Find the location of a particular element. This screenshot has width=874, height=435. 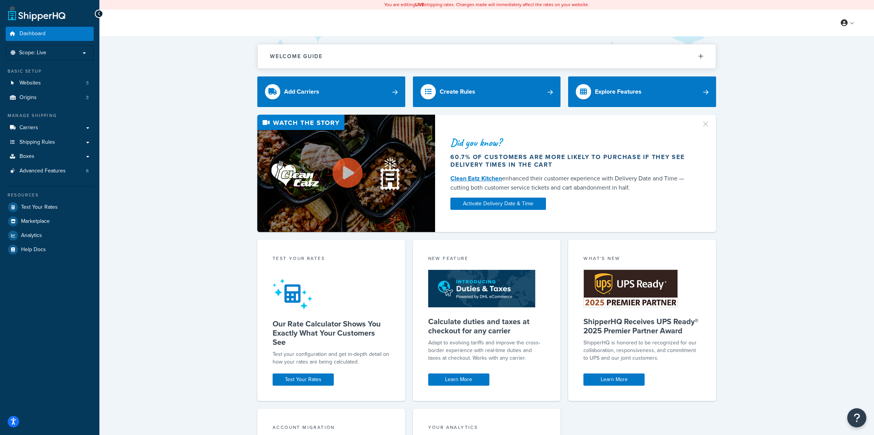

span: Websites is located at coordinates (30, 83).